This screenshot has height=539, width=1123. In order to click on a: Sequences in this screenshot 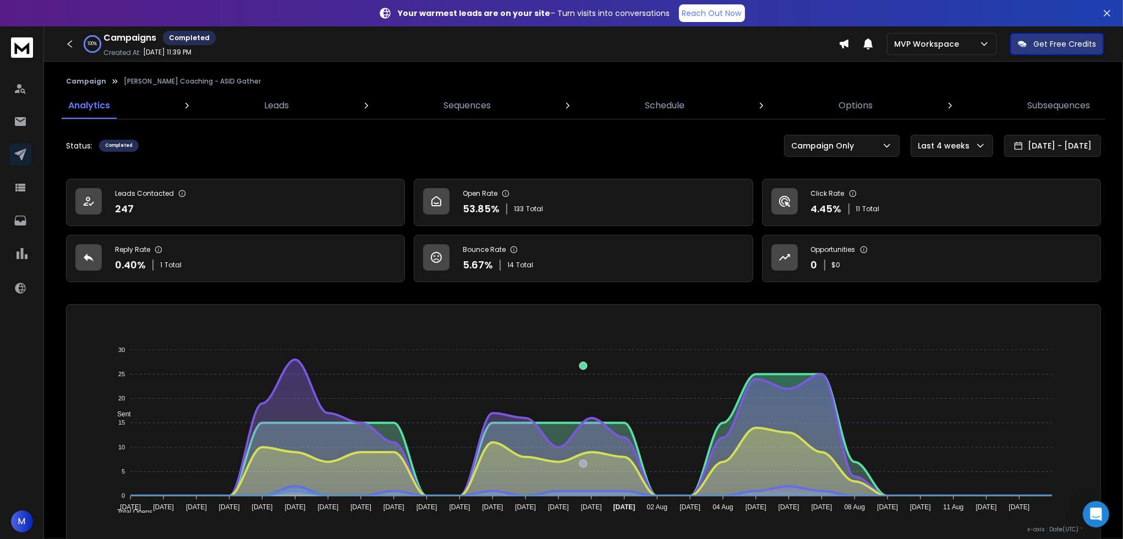, I will do `click(467, 106)`.